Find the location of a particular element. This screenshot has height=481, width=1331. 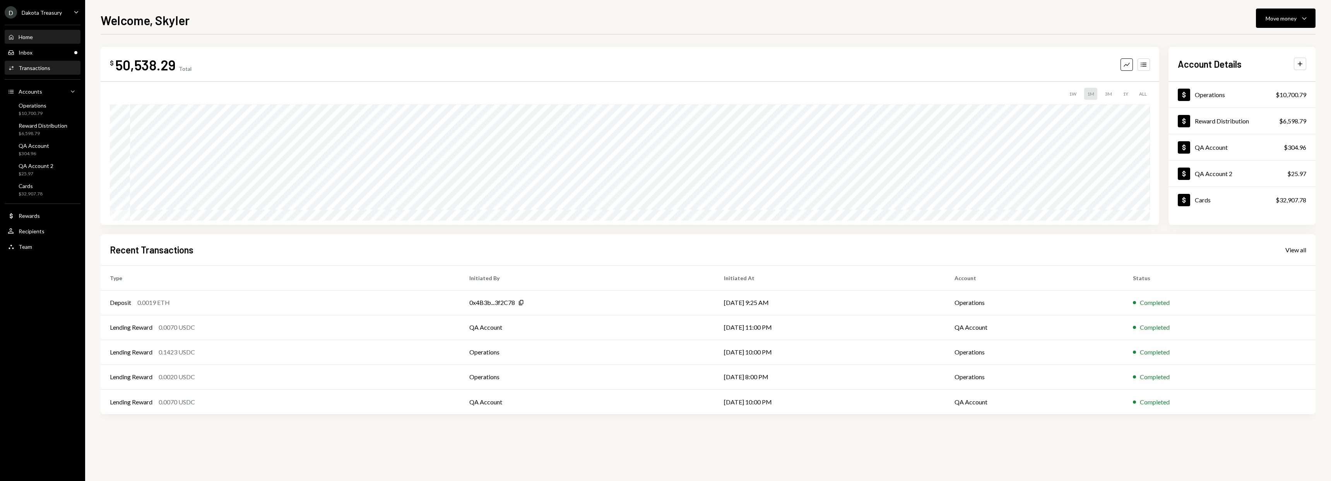

div: Total is located at coordinates (185, 68).